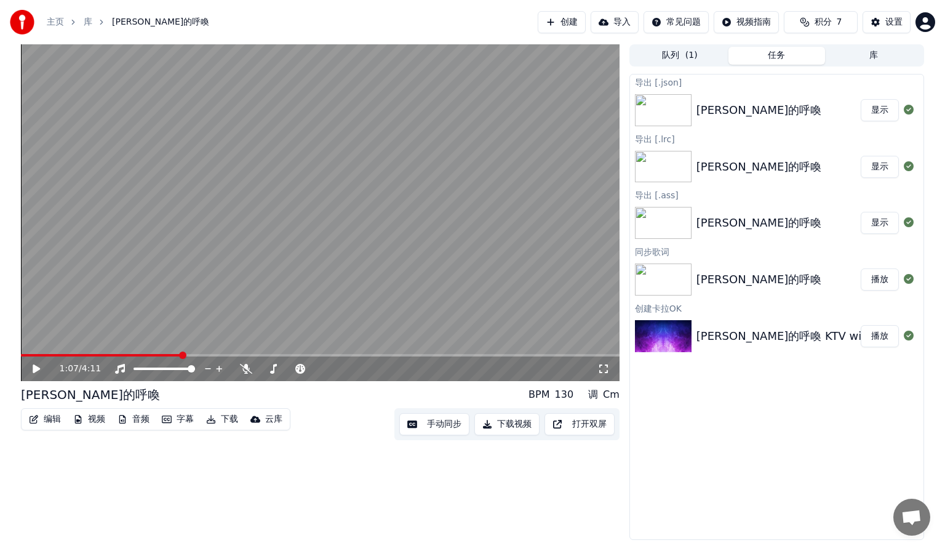 This screenshot has height=548, width=945. I want to click on button: 设置, so click(887, 22).